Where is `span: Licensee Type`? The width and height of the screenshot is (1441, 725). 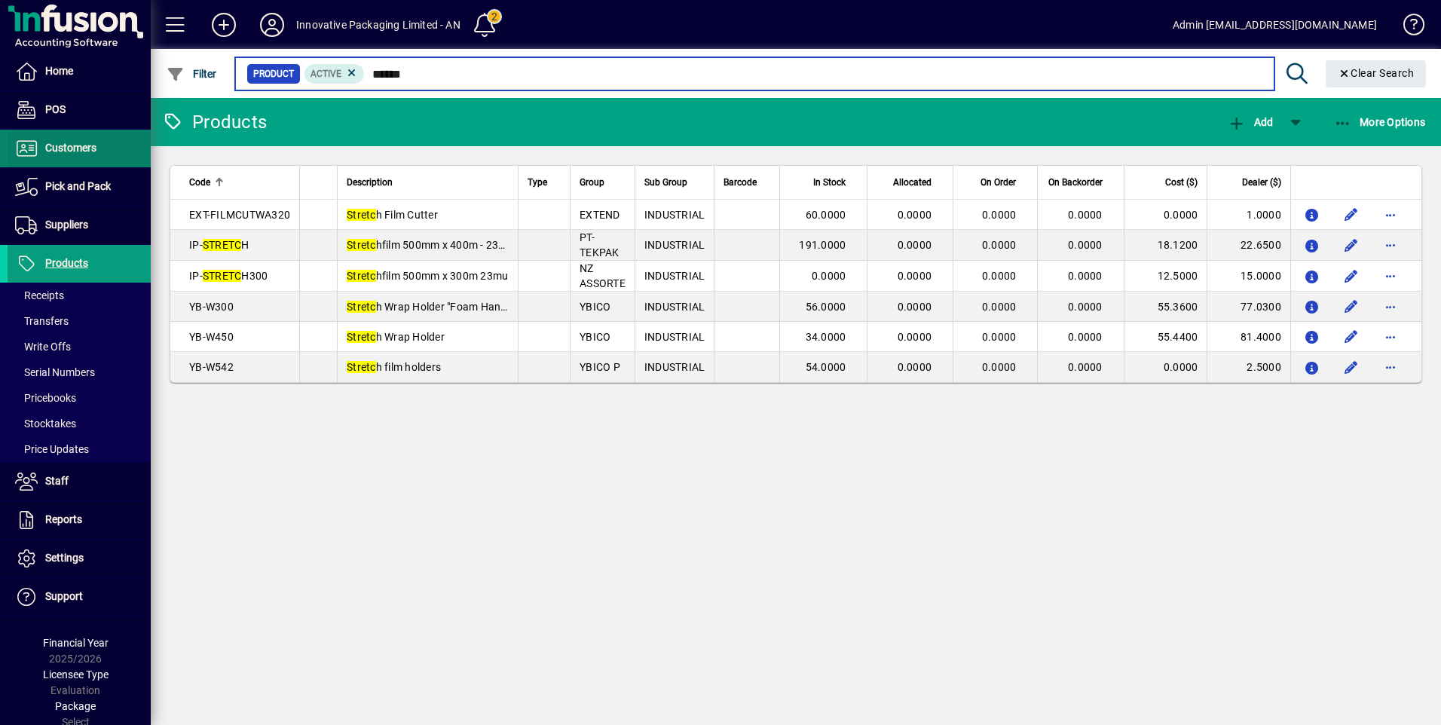 span: Licensee Type is located at coordinates (75, 675).